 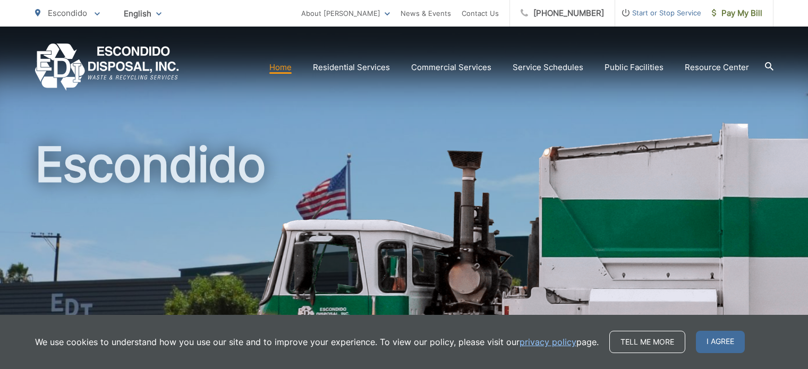 What do you see at coordinates (480, 13) in the screenshot?
I see `a: Contact Us` at bounding box center [480, 13].